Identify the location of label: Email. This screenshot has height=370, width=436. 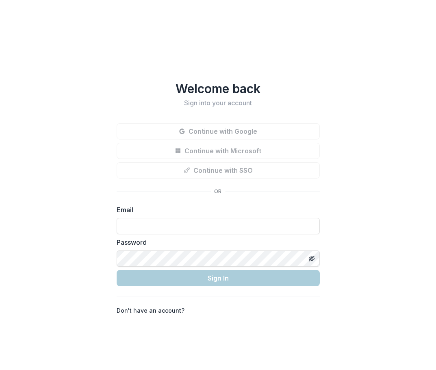
(216, 210).